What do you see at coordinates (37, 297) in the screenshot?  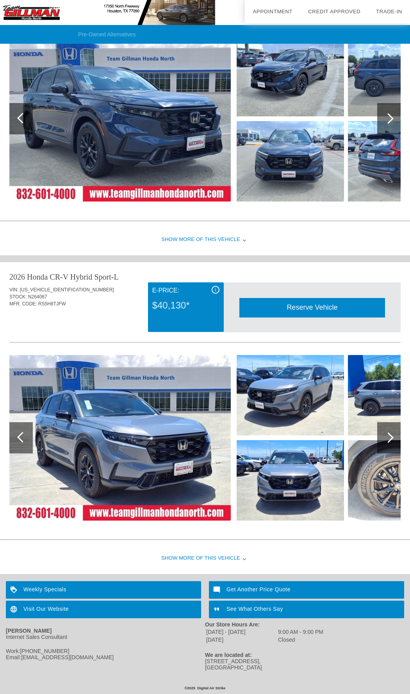 I see `span: N264067` at bounding box center [37, 297].